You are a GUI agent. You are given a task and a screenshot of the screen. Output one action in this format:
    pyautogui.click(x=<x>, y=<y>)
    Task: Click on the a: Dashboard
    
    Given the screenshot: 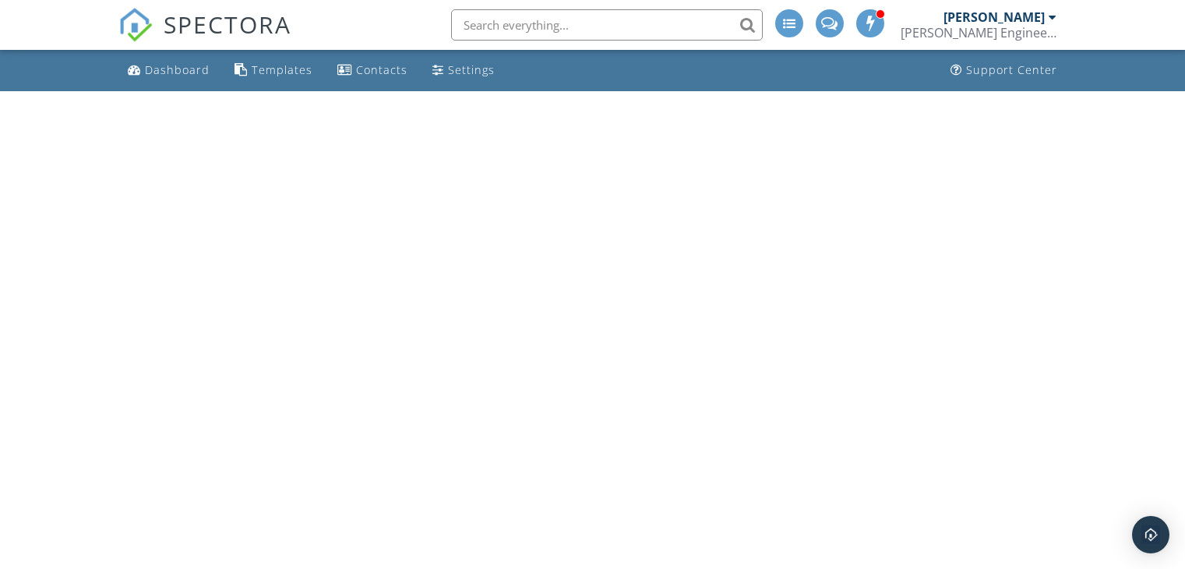 What is the action you would take?
    pyautogui.click(x=168, y=70)
    